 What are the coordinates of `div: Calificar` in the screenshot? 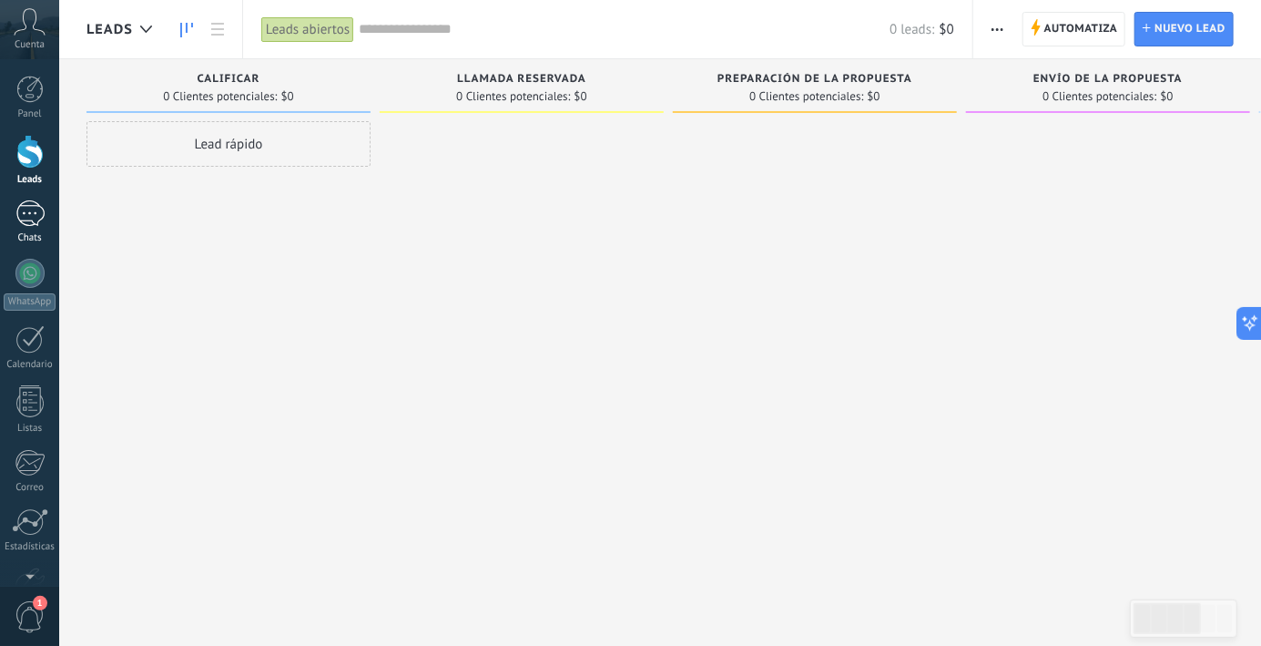 It's located at (229, 80).